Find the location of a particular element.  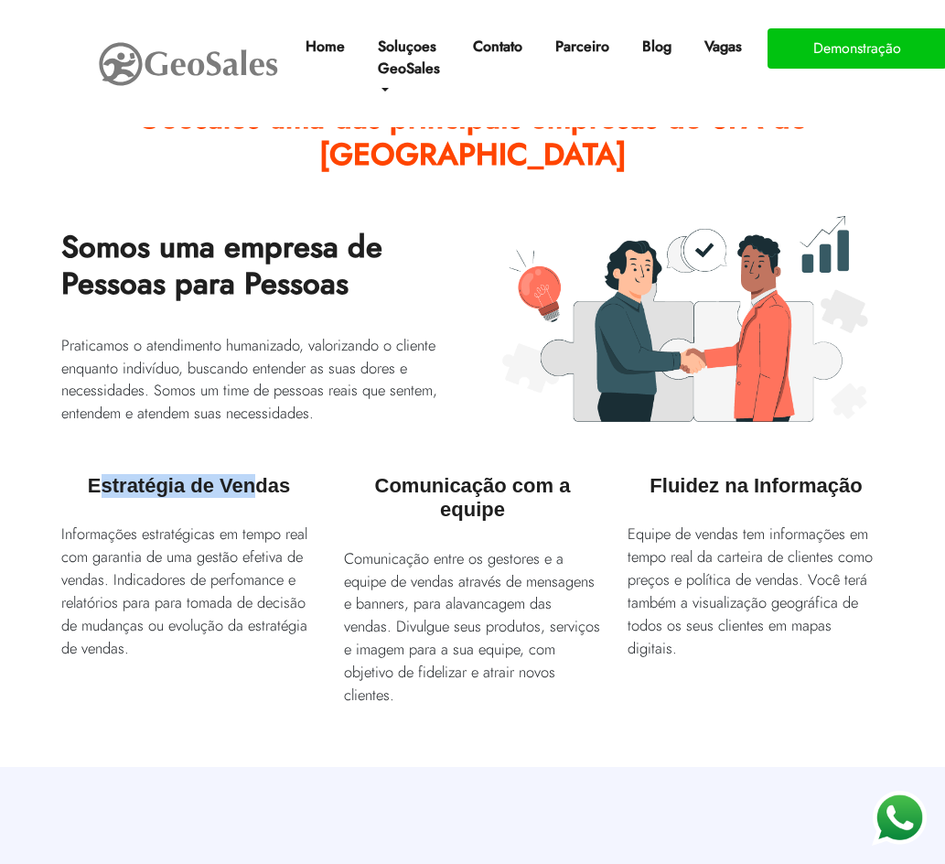

a: Parceiro is located at coordinates (582, 47).